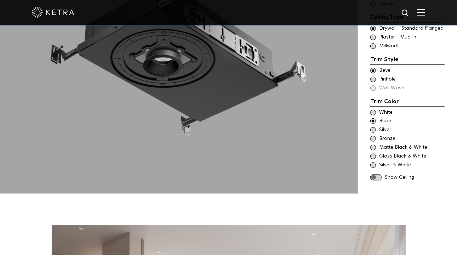 The height and width of the screenshot is (255, 457). I want to click on span: White, so click(411, 113).